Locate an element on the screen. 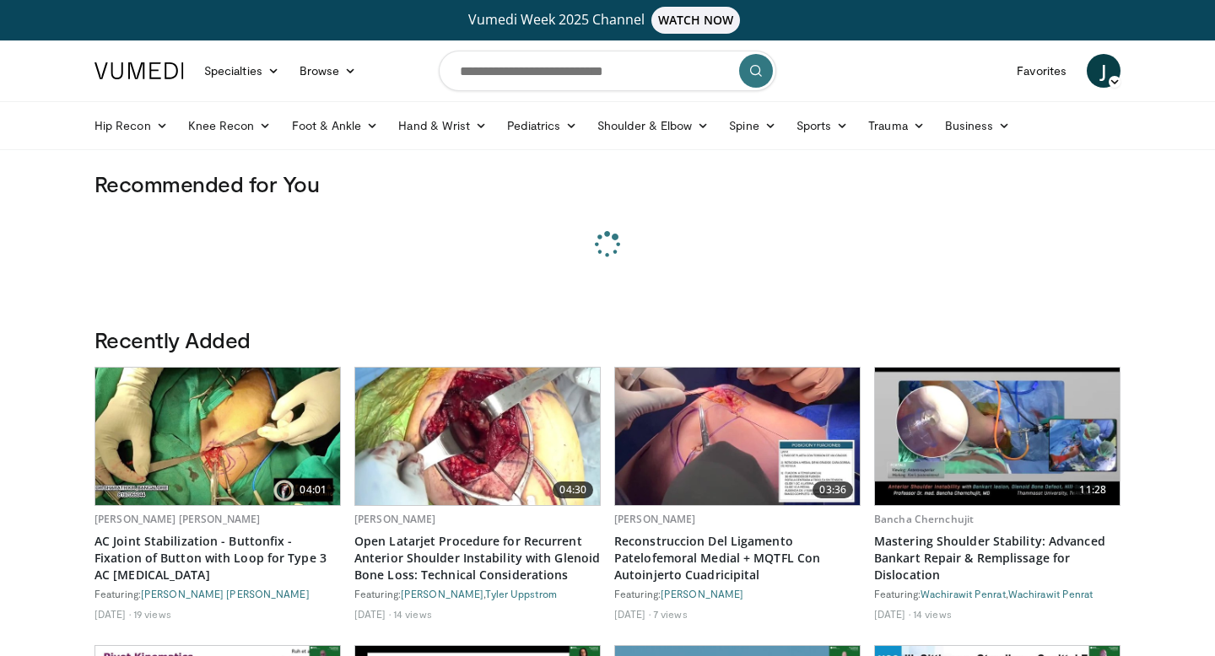  a: Hand & Wrist is located at coordinates (442, 126).